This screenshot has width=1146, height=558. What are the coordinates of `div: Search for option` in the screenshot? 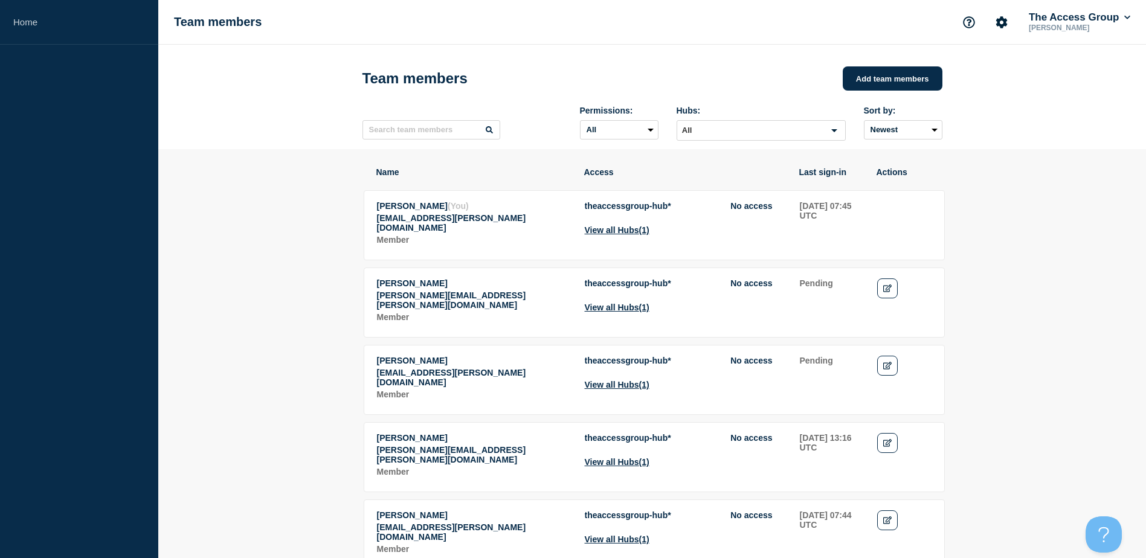 It's located at (761, 130).